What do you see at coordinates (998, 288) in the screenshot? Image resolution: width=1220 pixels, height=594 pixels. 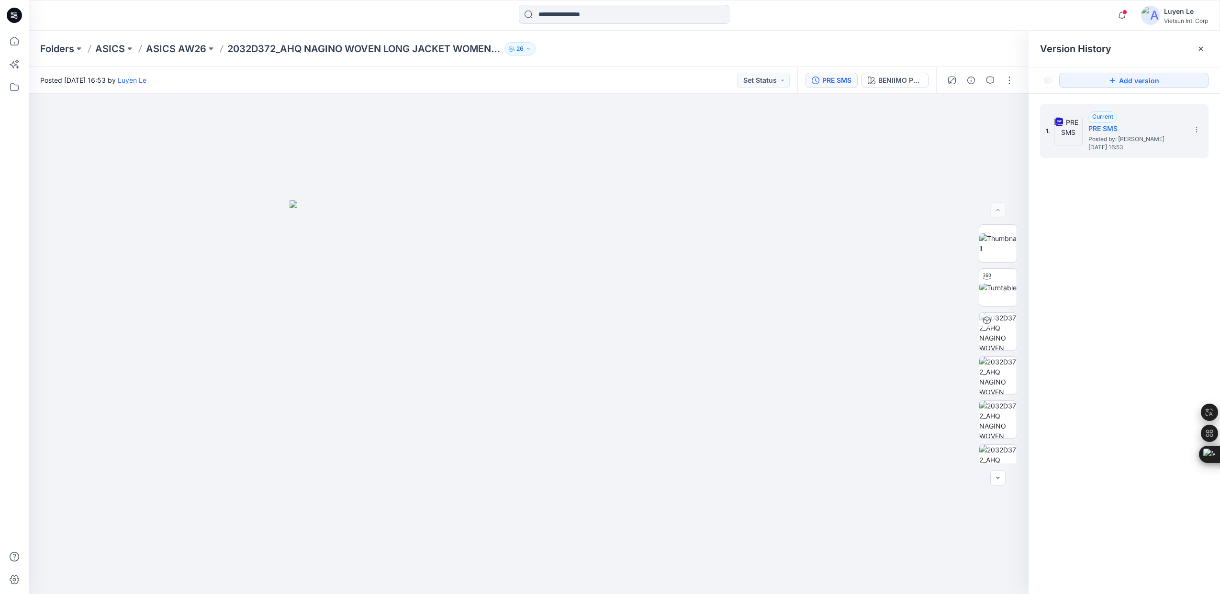 I see `img: Turntable` at bounding box center [998, 288].